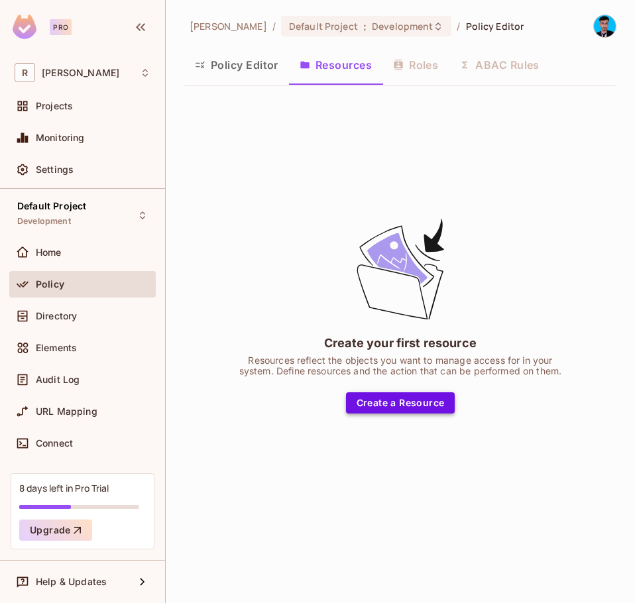 The width and height of the screenshot is (635, 603). Describe the element at coordinates (54, 170) in the screenshot. I see `span: Settings` at that location.